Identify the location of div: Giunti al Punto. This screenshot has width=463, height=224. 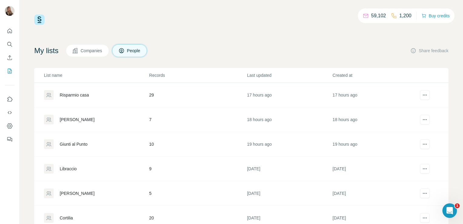
(74, 144).